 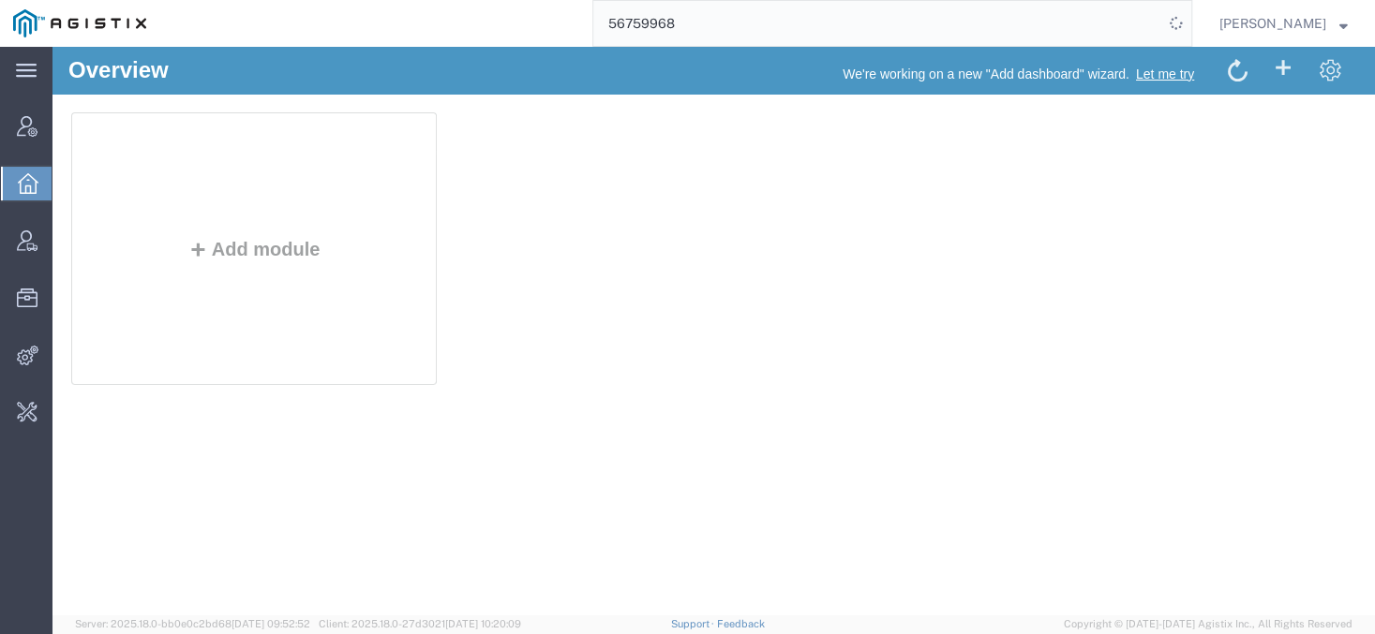 I want to click on button: Add module, so click(x=201, y=202).